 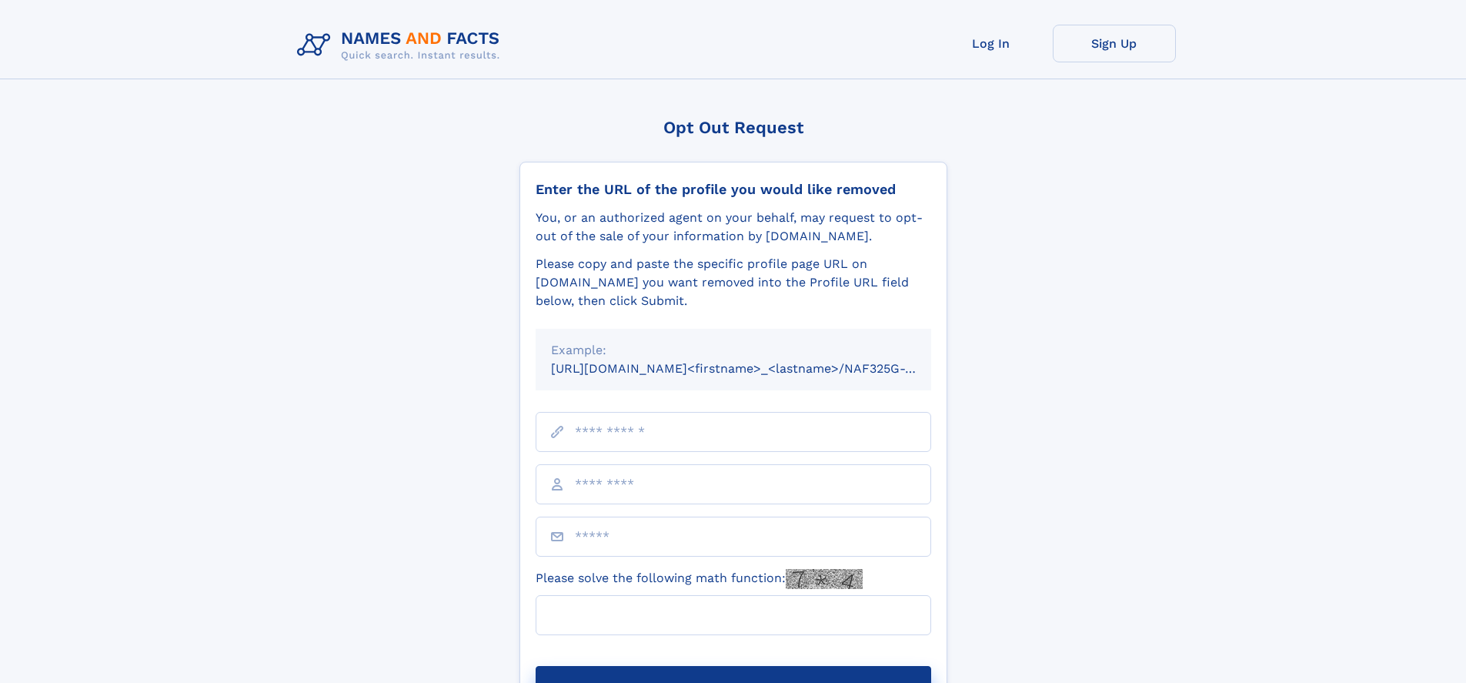 What do you see at coordinates (1115, 43) in the screenshot?
I see `a: Sign Up` at bounding box center [1115, 43].